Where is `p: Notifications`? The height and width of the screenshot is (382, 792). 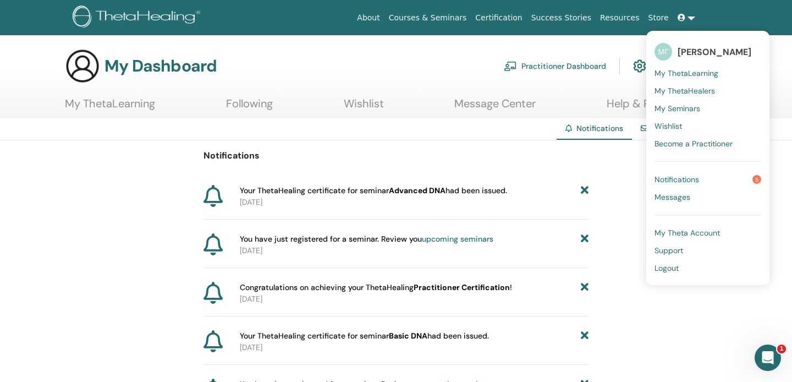 p: Notifications is located at coordinates (396, 156).